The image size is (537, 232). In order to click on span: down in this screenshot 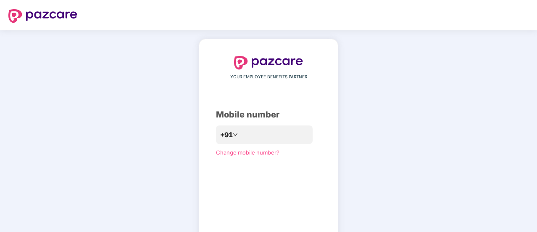, I will do `click(235, 135)`.